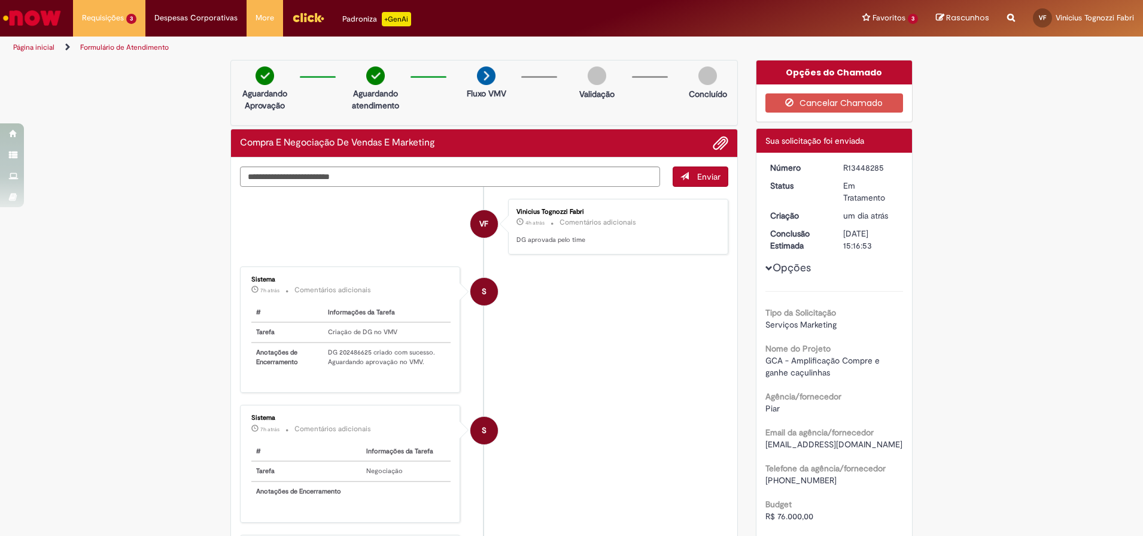 This screenshot has height=536, width=1143. Describe the element at coordinates (866, 216) in the screenshot. I see `span: um dia atrás` at that location.